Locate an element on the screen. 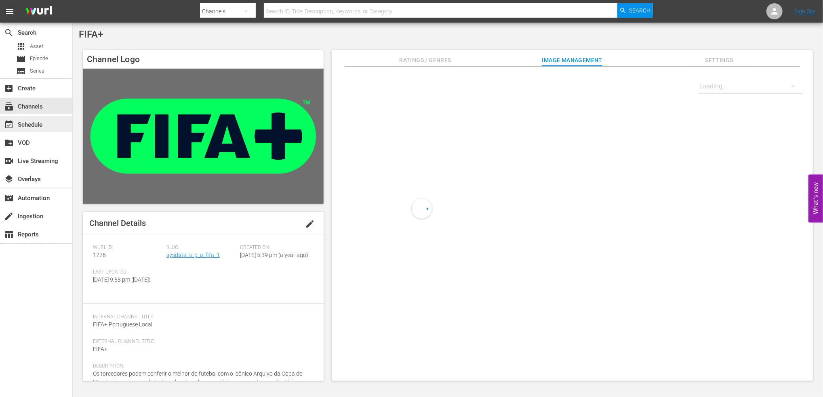  span: Settings is located at coordinates (719, 60).